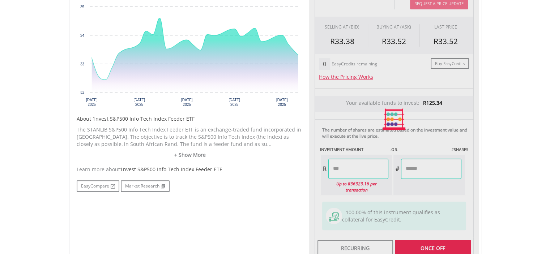 This screenshot has width=550, height=254. I want to click on text: 33, so click(82, 64).